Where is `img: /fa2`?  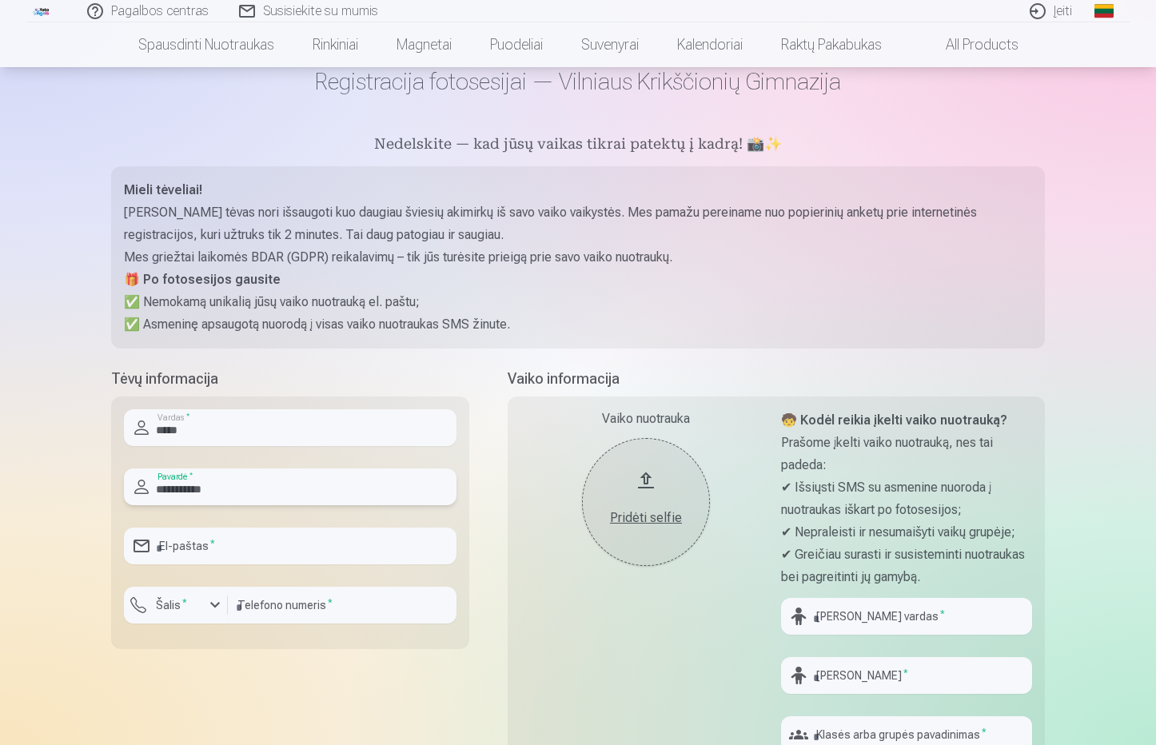
img: /fa2 is located at coordinates (42, 11).